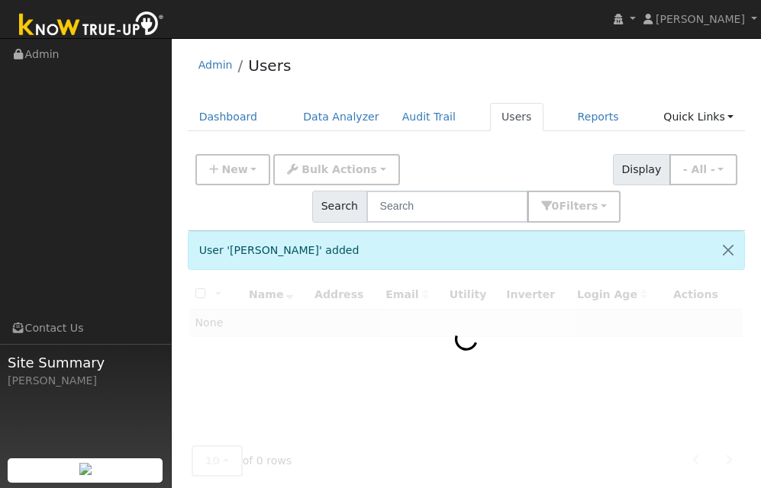 The height and width of the screenshot is (488, 761). What do you see at coordinates (447, 206) in the screenshot?
I see `input: Search` at bounding box center [447, 206].